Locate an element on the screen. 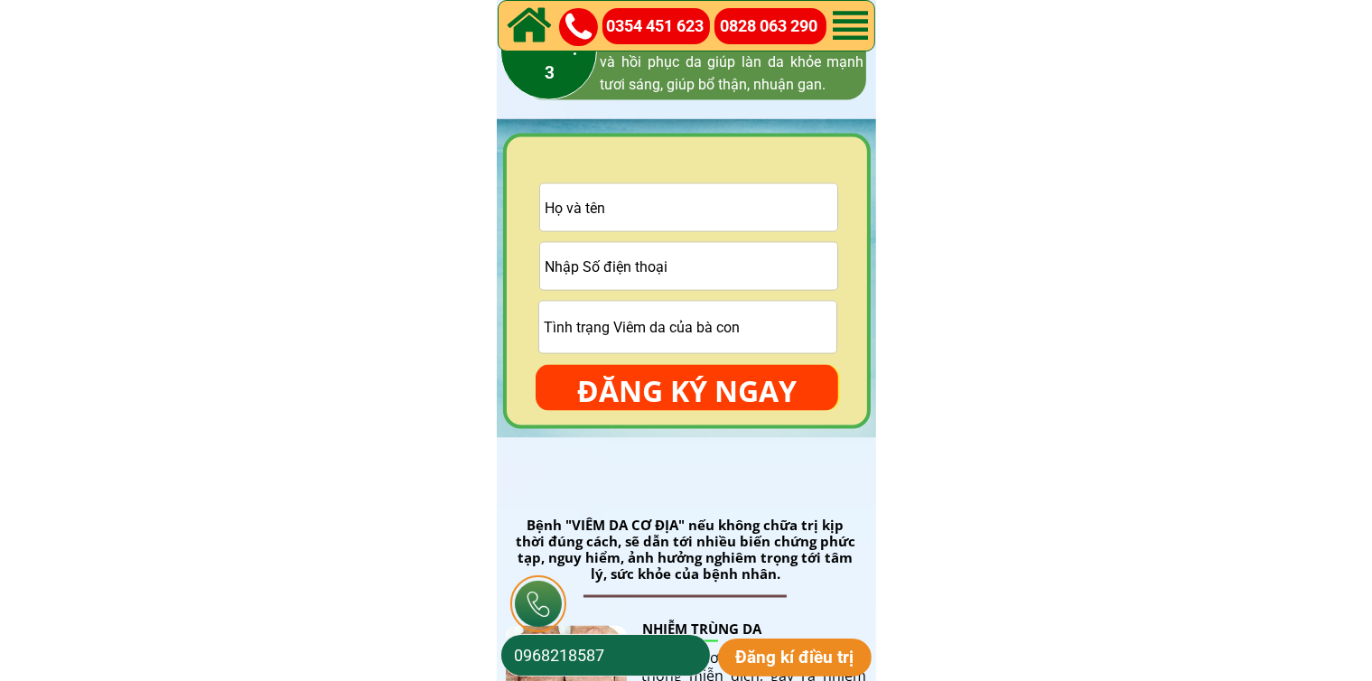 The height and width of the screenshot is (681, 1372). input: Họ và tên is located at coordinates (688, 208).